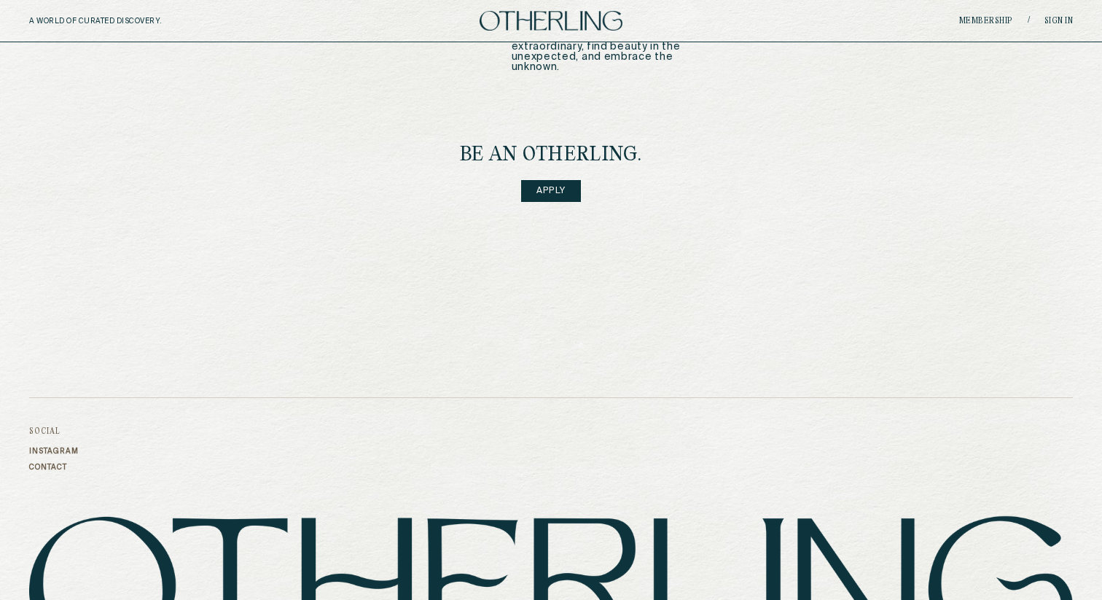  Describe the element at coordinates (617, 52) in the screenshot. I see `p: It is for those who seek the extraordinary, find beauty in the unexpected, and embrace the unknown.` at that location.